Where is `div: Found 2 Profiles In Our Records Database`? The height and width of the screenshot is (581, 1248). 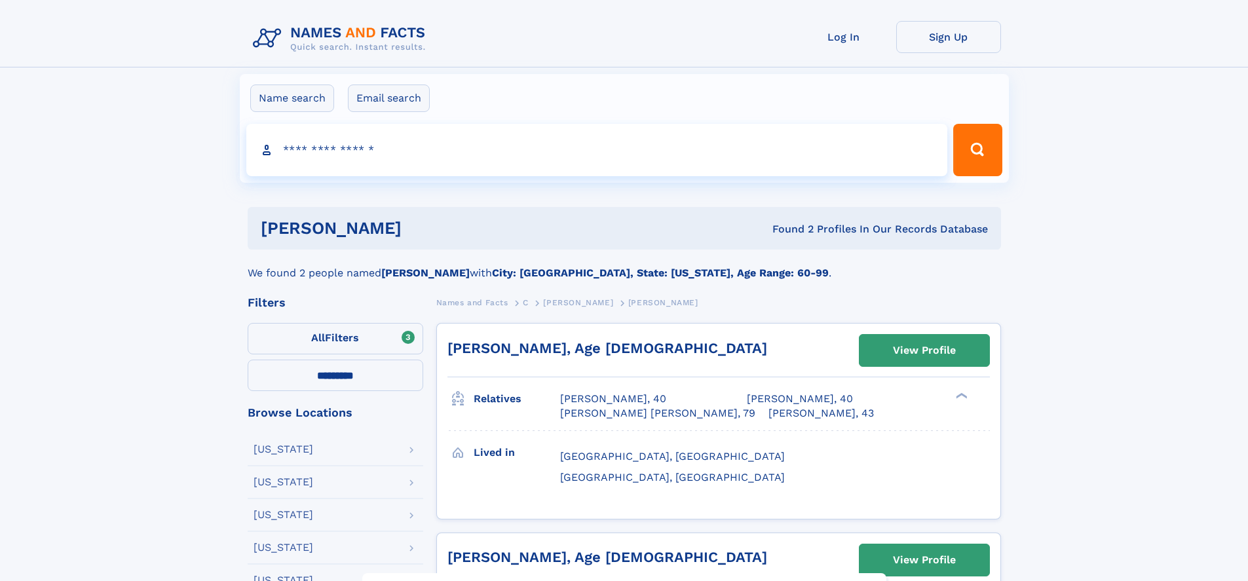 div: Found 2 Profiles In Our Records Database is located at coordinates (787, 229).